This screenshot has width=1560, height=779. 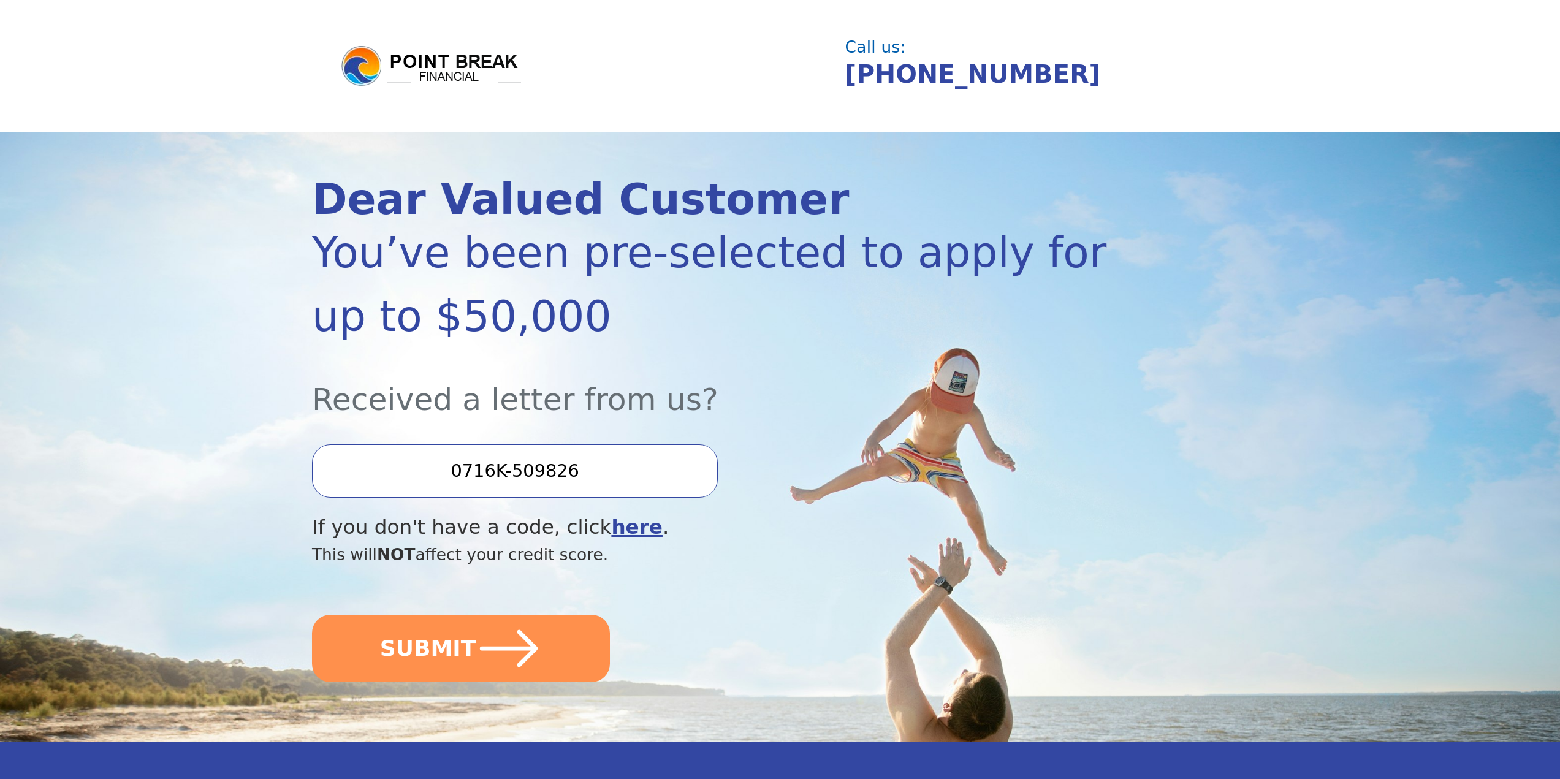 What do you see at coordinates (637, 527) in the screenshot?
I see `b: here` at bounding box center [637, 527].